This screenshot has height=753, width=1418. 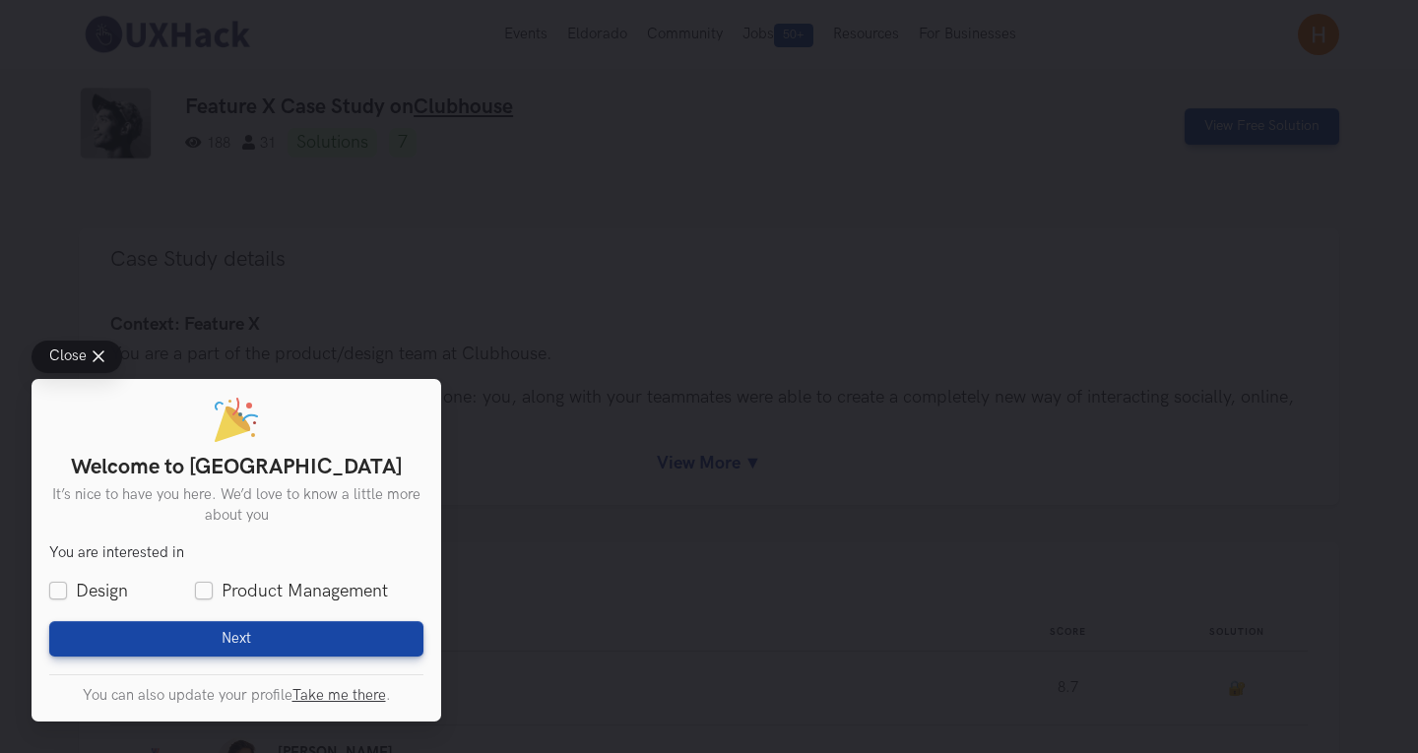 What do you see at coordinates (236, 695) in the screenshot?
I see `p: You can also update your profile .` at bounding box center [236, 695].